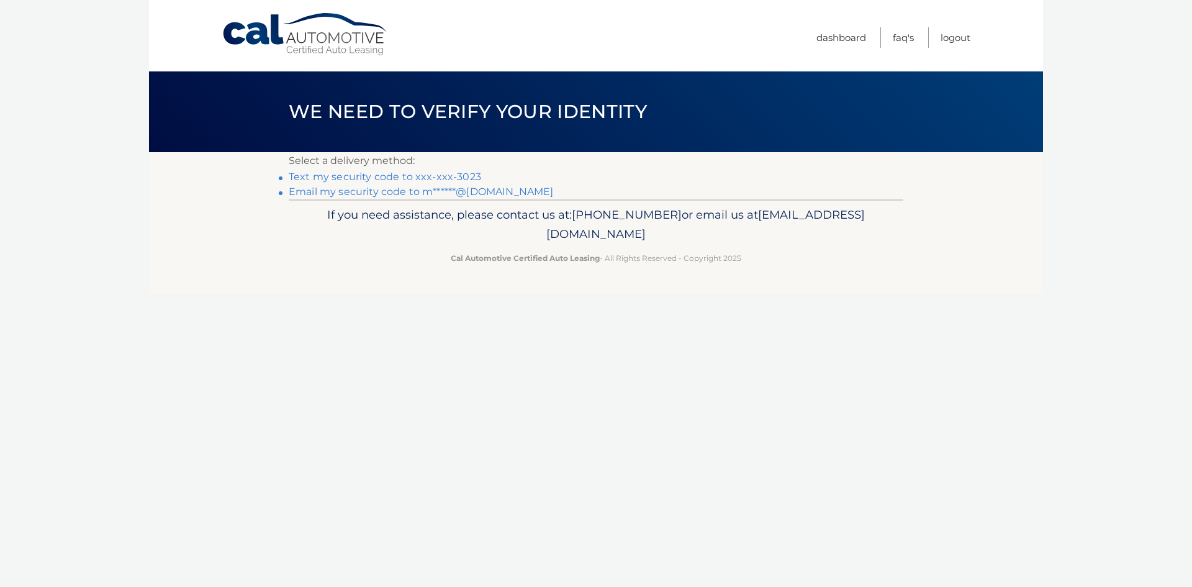  I want to click on span: We need to verify your identity, so click(467, 111).